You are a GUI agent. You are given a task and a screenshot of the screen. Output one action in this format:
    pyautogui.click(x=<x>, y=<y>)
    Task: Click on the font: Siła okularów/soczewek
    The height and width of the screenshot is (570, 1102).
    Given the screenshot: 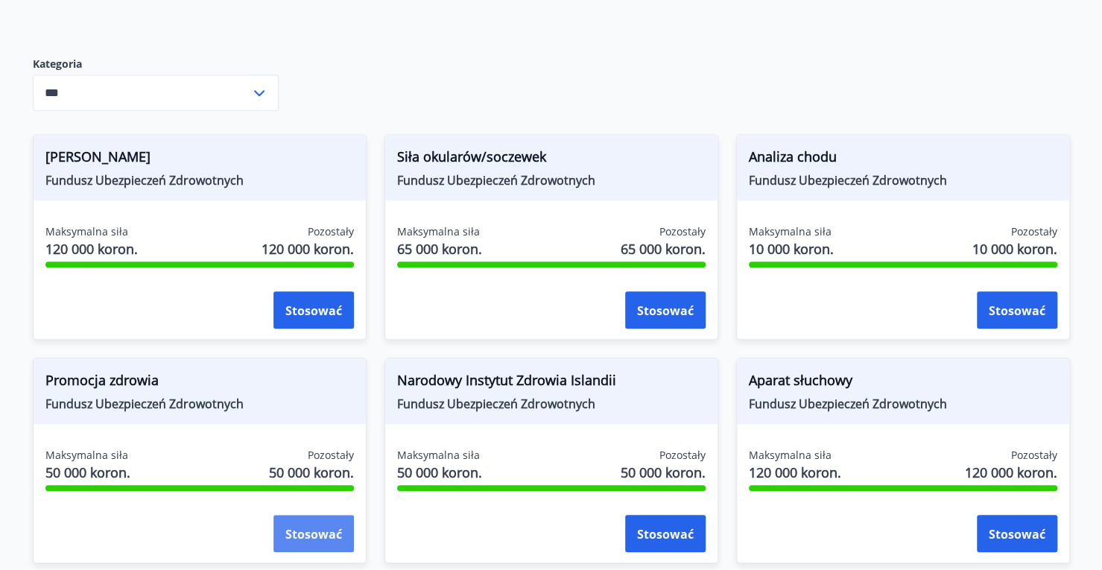 What is the action you would take?
    pyautogui.click(x=472, y=156)
    